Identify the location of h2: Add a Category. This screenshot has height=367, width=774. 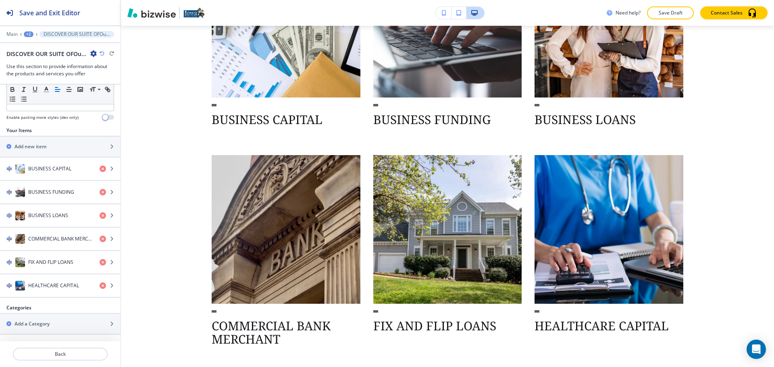
(32, 324).